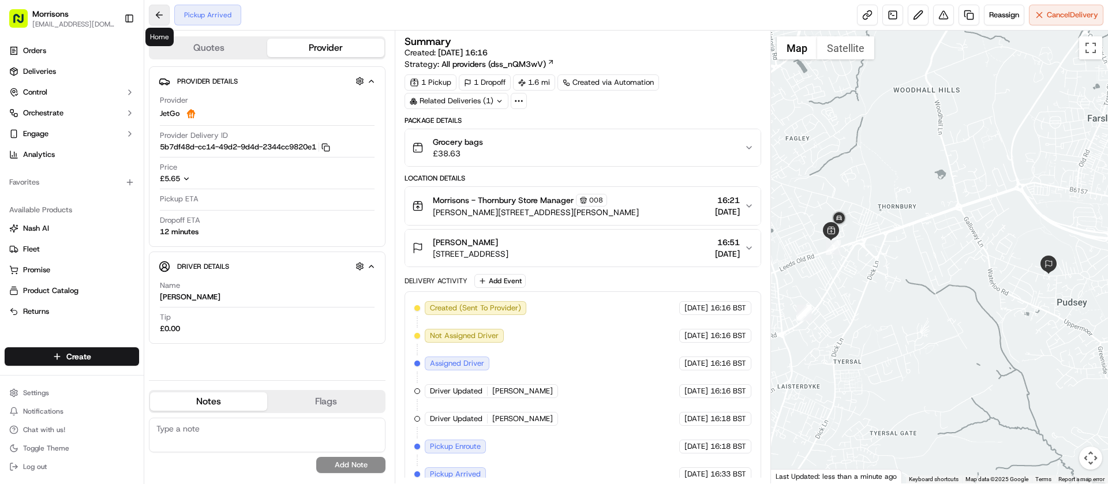  Describe the element at coordinates (436, 281) in the screenshot. I see `div: Delivery Activity` at that location.